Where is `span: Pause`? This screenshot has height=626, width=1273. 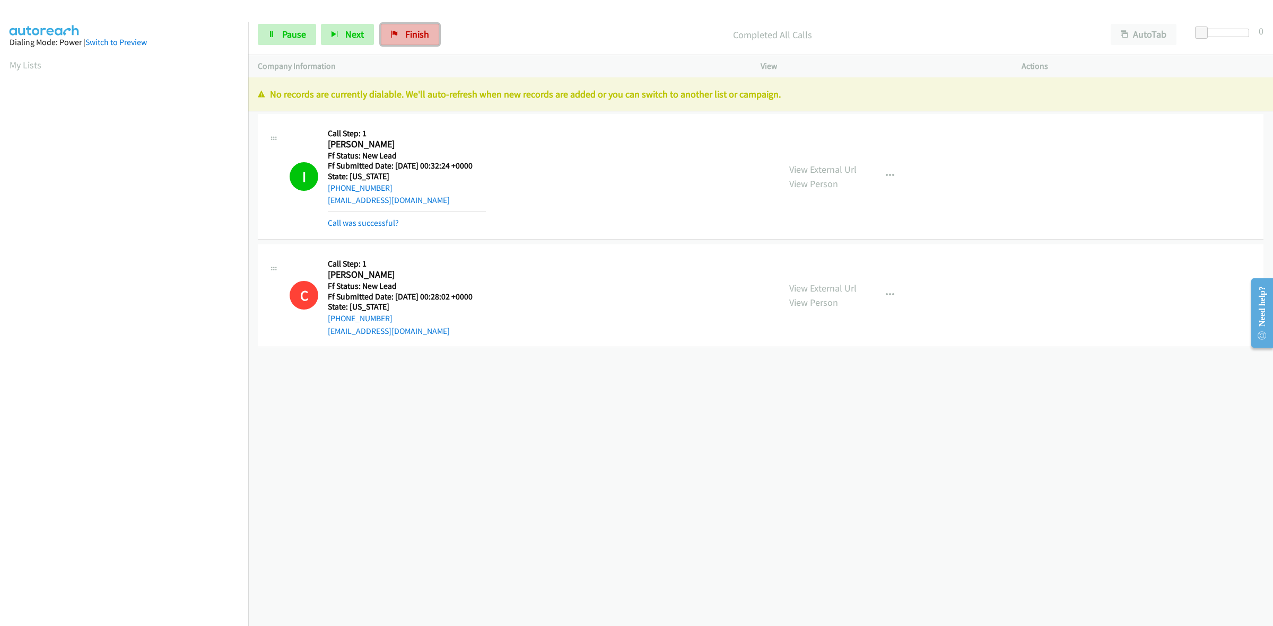
span: Pause is located at coordinates (294, 34).